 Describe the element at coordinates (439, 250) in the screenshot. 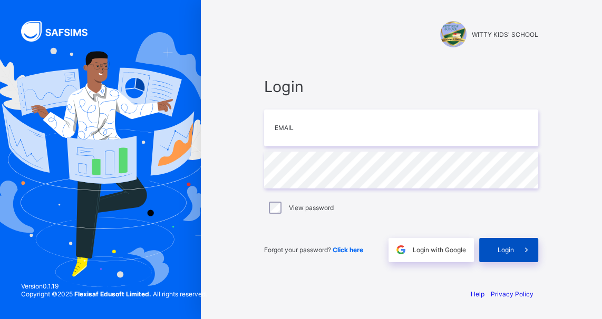

I see `span: Login with Google` at that location.